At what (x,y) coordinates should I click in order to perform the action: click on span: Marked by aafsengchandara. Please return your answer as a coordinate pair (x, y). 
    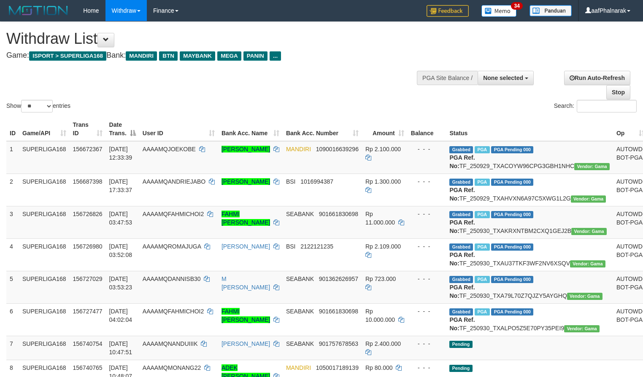
    Looking at the image, I should click on (482, 150).